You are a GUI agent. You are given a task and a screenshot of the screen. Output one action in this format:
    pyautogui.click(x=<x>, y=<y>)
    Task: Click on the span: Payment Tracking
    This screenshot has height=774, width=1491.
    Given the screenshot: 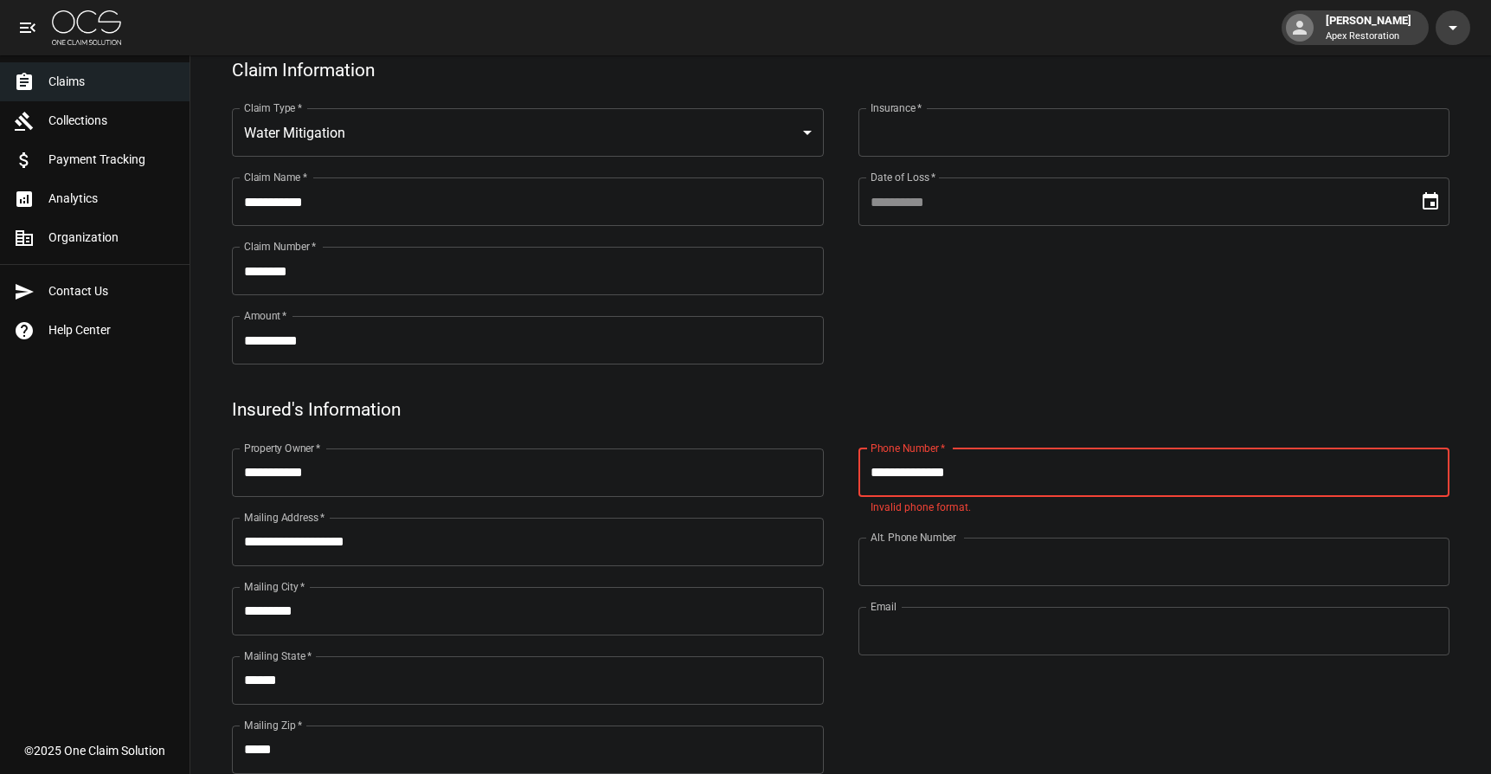 What is the action you would take?
    pyautogui.click(x=112, y=159)
    